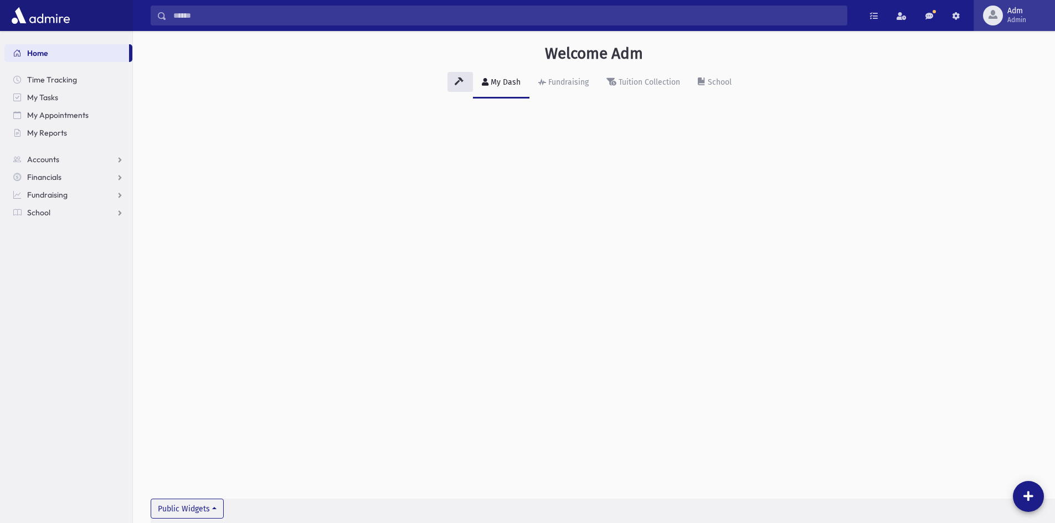 The height and width of the screenshot is (523, 1055). What do you see at coordinates (39, 213) in the screenshot?
I see `span: School` at bounding box center [39, 213].